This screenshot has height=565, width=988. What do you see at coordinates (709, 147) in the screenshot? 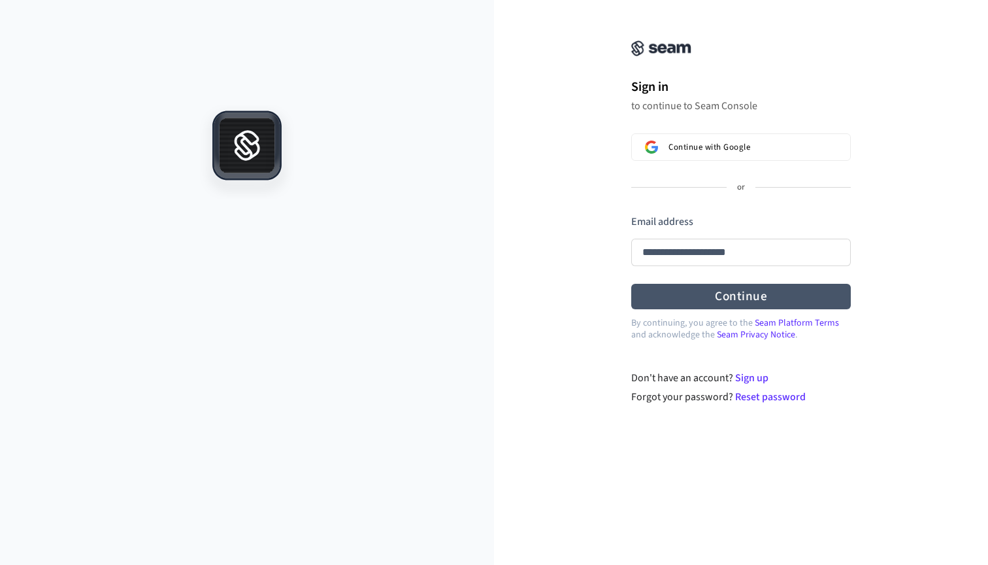
I see `span: Continue with Google` at bounding box center [709, 147].